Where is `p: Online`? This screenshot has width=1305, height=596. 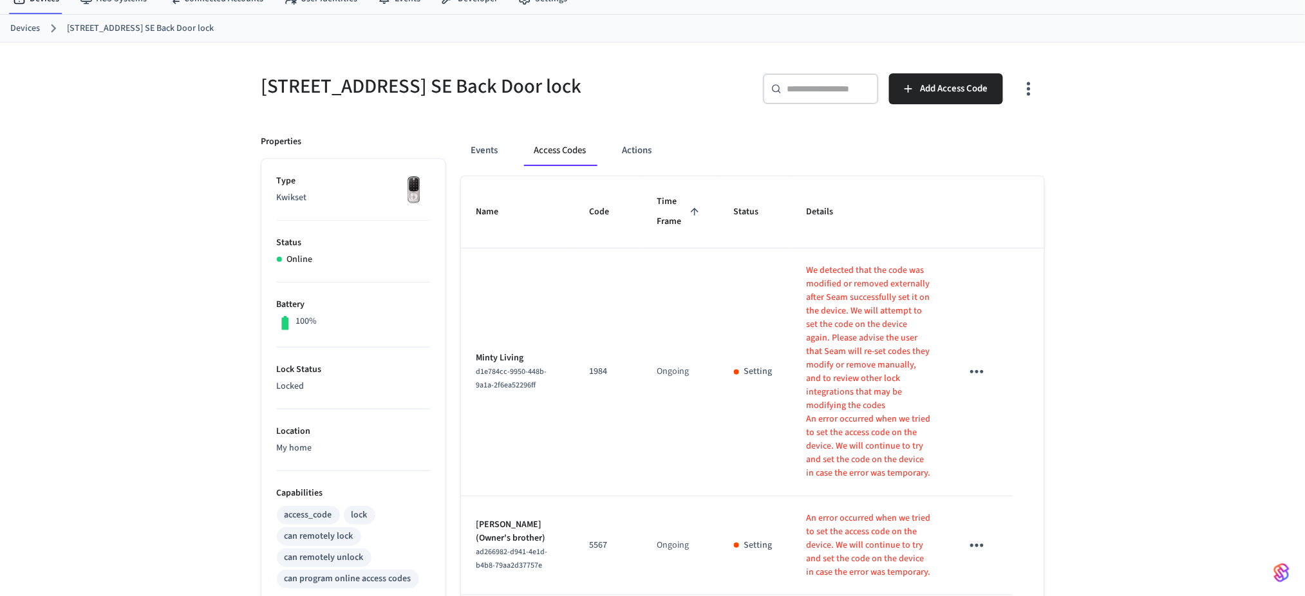 p: Online is located at coordinates (300, 259).